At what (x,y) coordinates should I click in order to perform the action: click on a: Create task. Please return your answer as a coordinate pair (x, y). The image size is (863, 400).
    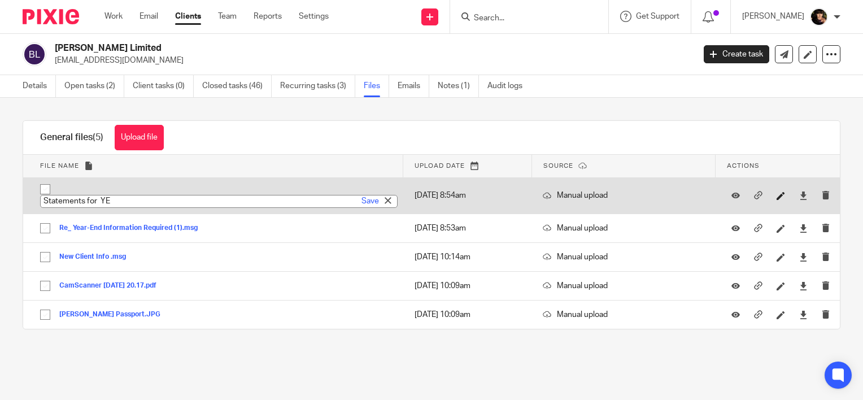
    Looking at the image, I should click on (737, 54).